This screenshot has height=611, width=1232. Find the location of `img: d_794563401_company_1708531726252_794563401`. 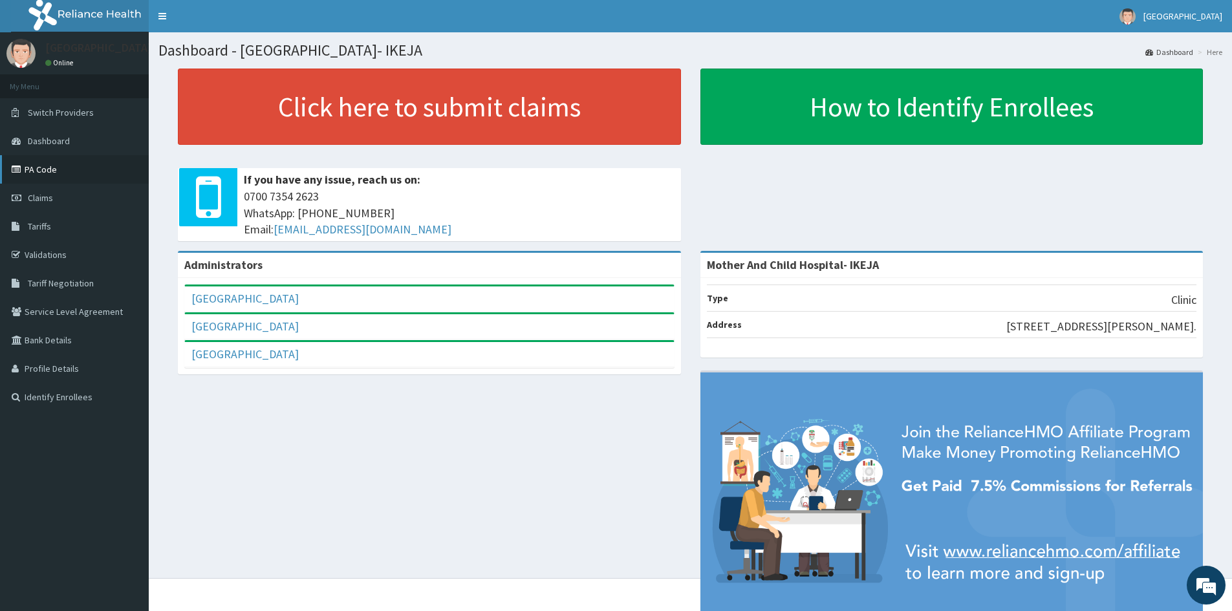

img: d_794563401_company_1708531726252_794563401 is located at coordinates (38, 81).